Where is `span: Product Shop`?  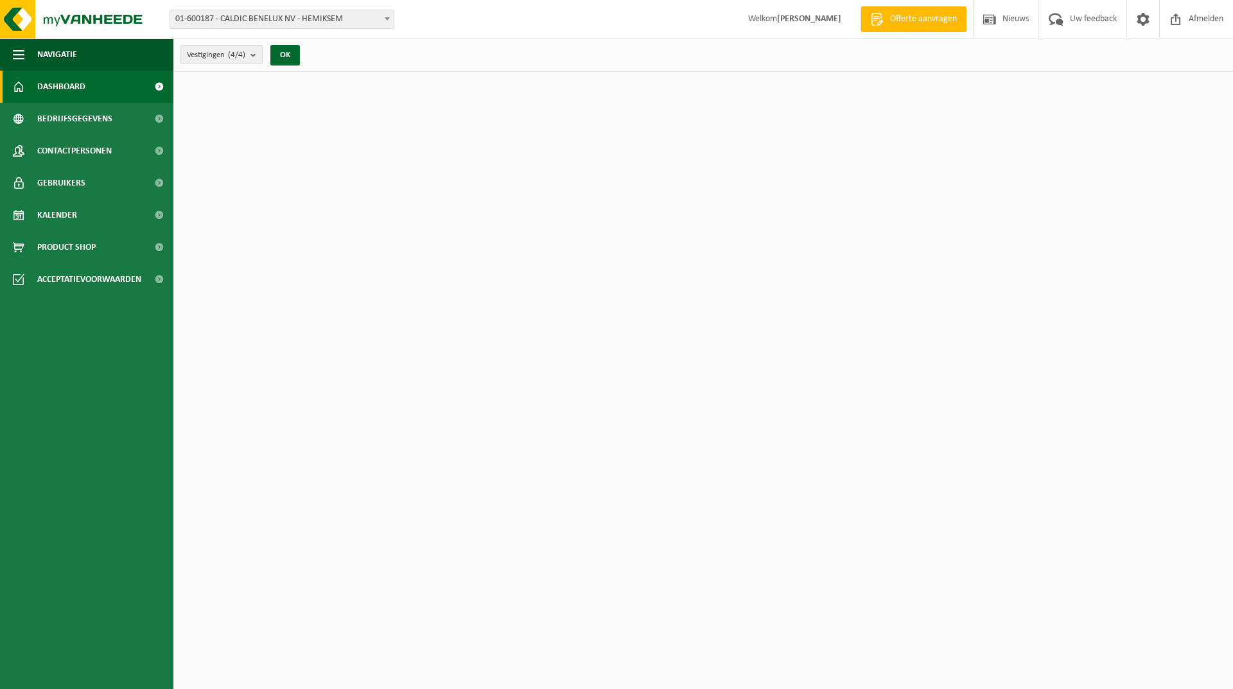
span: Product Shop is located at coordinates (66, 247).